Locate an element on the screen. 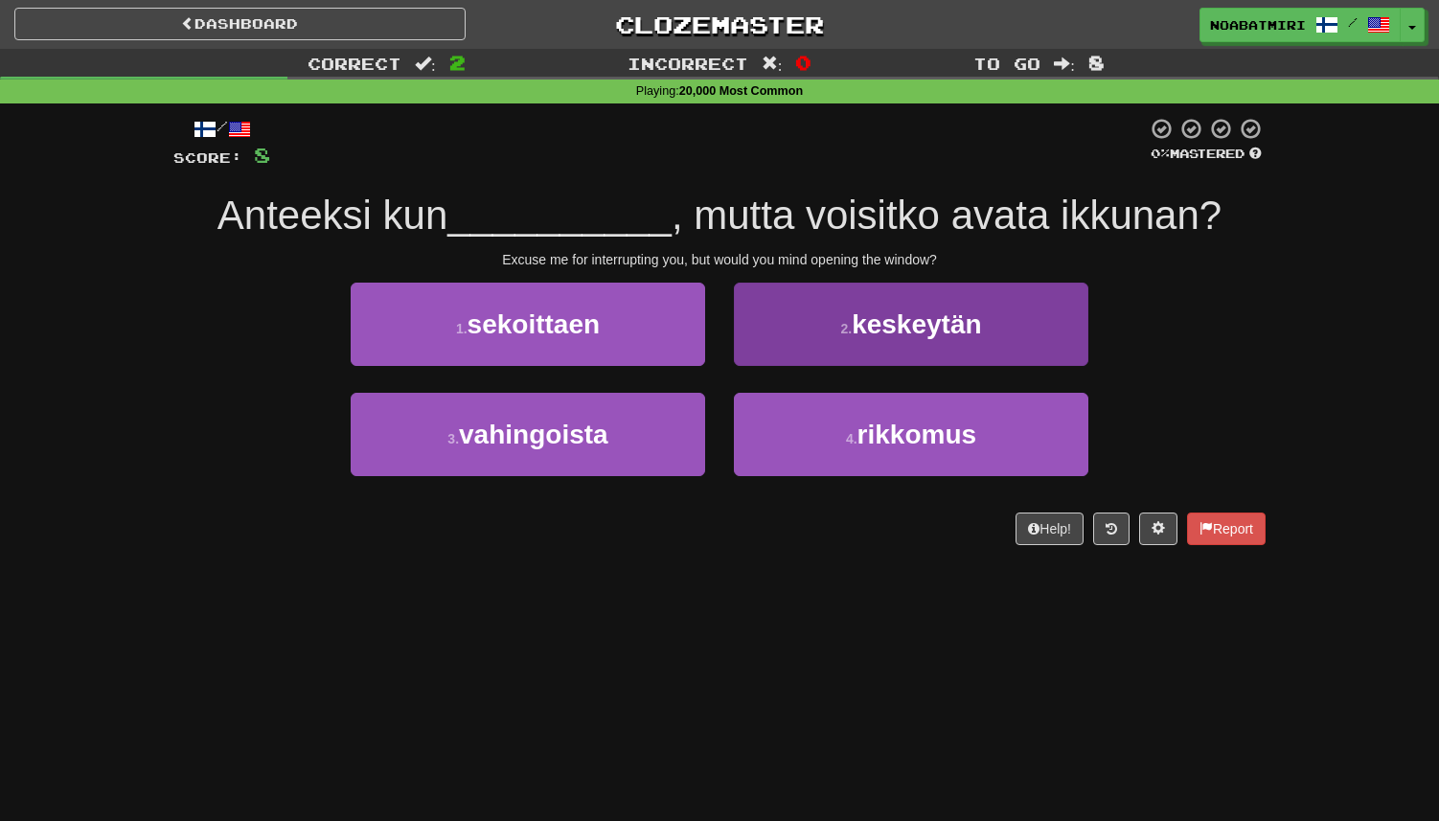  a: Clozemaster is located at coordinates (719, 24).